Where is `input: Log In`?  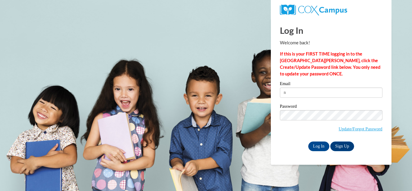 input: Log In is located at coordinates (319, 146).